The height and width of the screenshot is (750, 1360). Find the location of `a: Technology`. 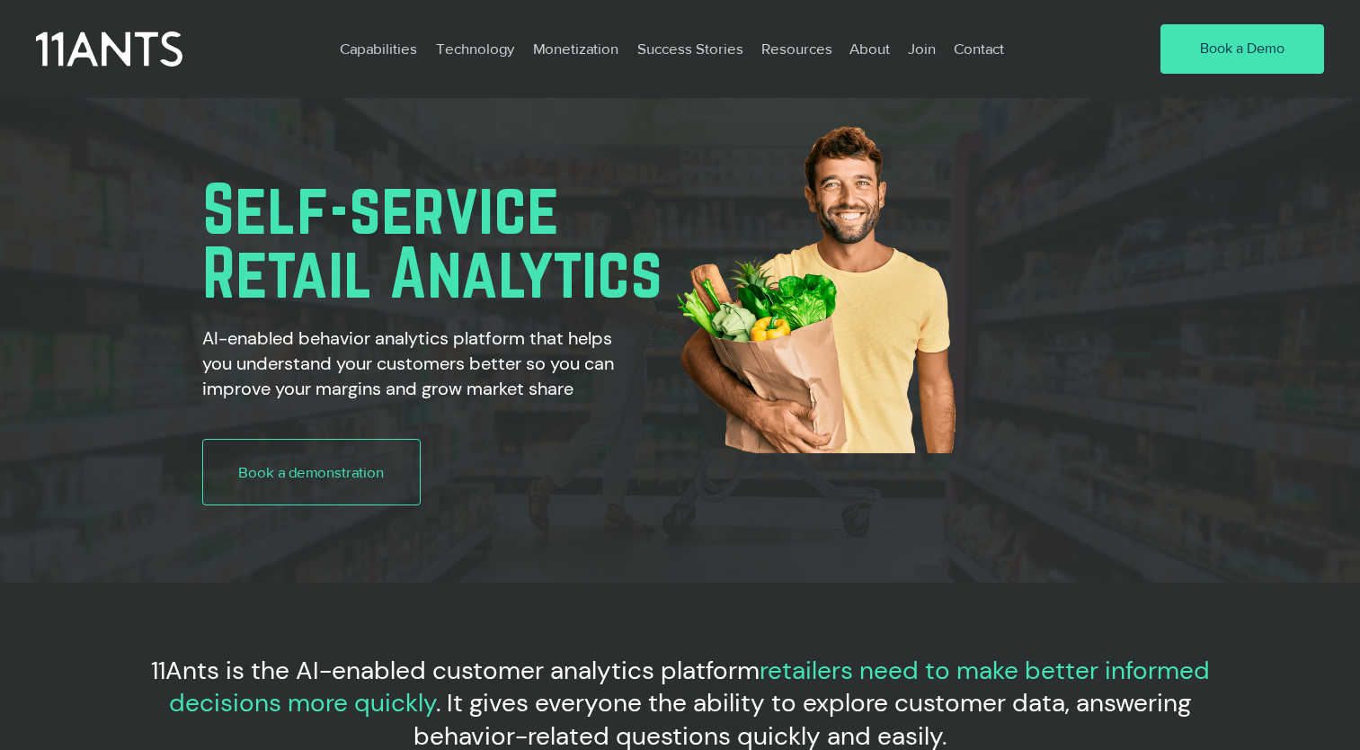

a: Technology is located at coordinates (471, 49).